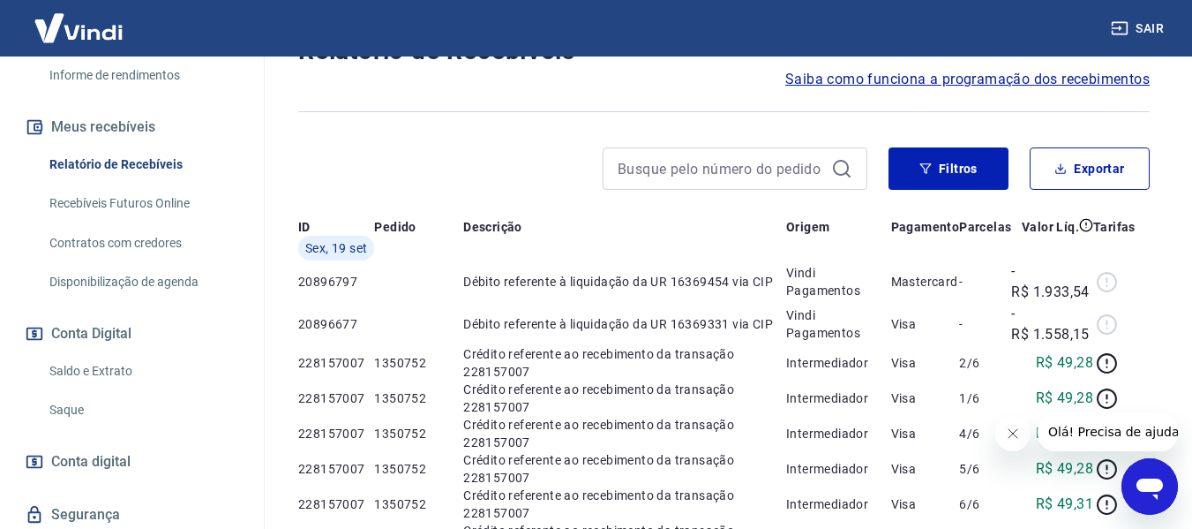 This screenshot has height=529, width=1192. Describe the element at coordinates (1050, 227) in the screenshot. I see `p: Valor Líq.` at that location.